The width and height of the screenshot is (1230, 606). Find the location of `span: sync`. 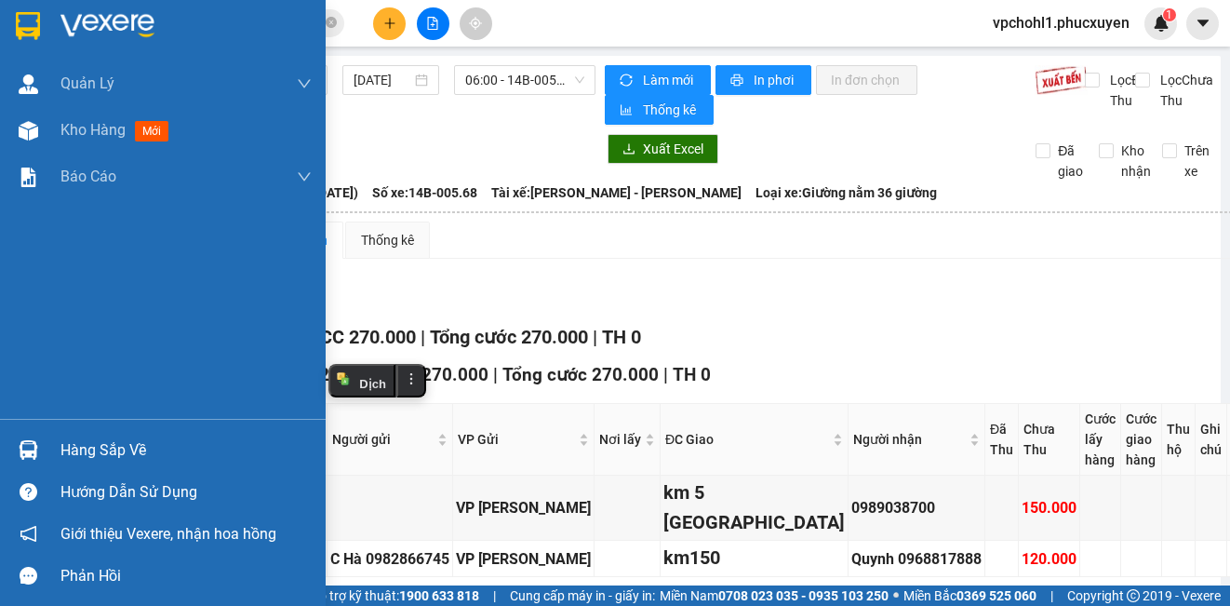

span: sync is located at coordinates (627, 81).